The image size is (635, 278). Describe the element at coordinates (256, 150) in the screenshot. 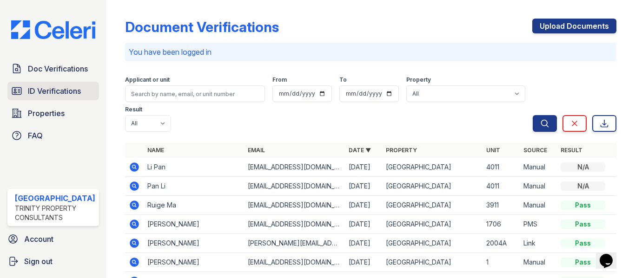

I see `a: Email` at that location.